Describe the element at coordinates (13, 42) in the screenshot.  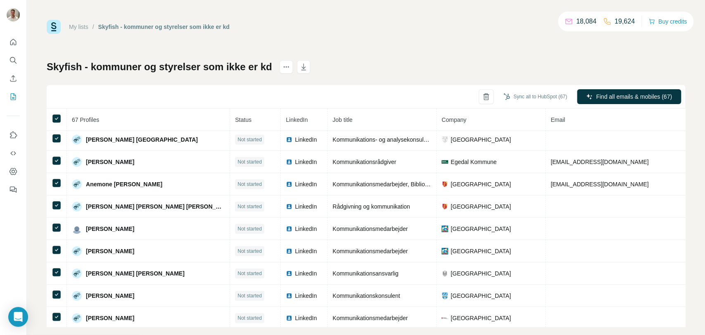
I see `button: Quick start` at that location.